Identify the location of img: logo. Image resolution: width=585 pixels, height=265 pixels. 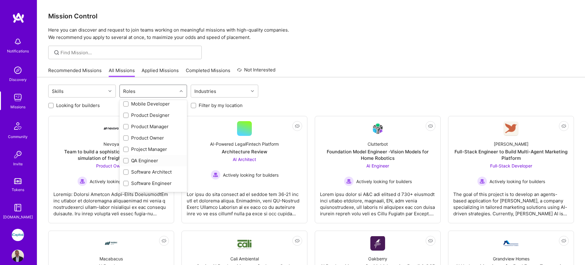
(18, 18).